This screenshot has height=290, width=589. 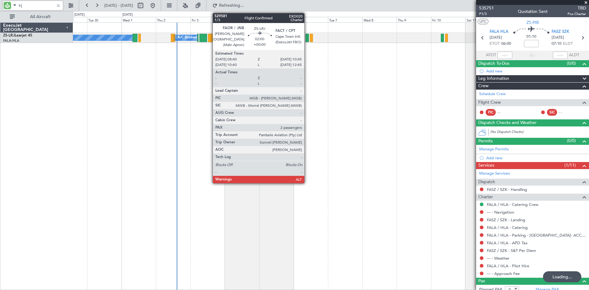 I want to click on span: Permits, so click(x=485, y=141).